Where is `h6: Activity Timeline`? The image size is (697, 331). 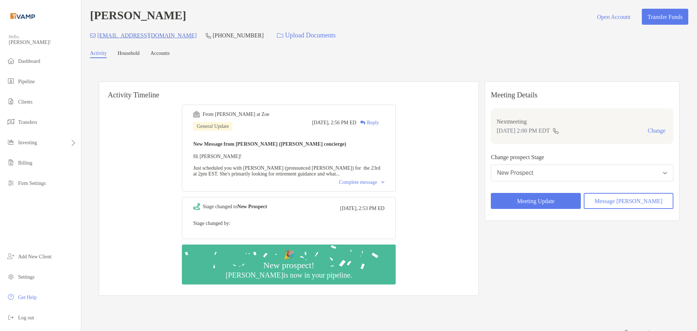 h6: Activity Timeline is located at coordinates (289, 90).